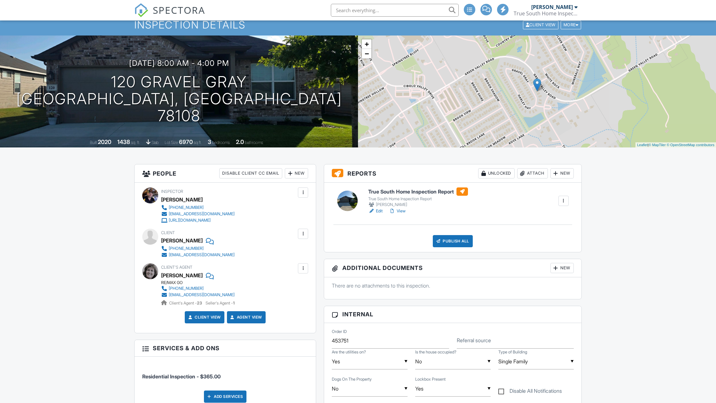 The height and width of the screenshot is (403, 716). What do you see at coordinates (168, 233) in the screenshot?
I see `span: Client` at bounding box center [168, 233].